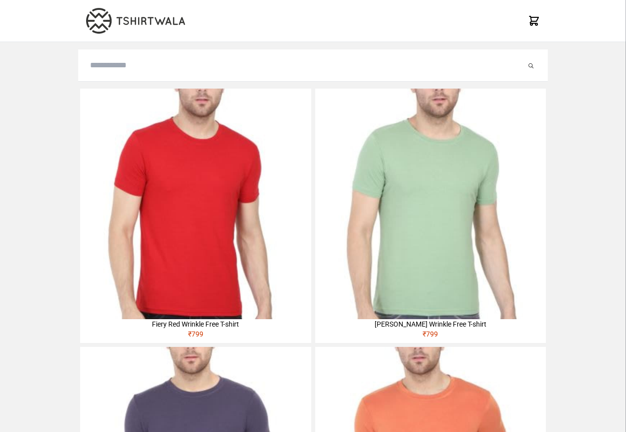  Describe the element at coordinates (136, 21) in the screenshot. I see `img: TW-LOGO-400-104.png` at that location.